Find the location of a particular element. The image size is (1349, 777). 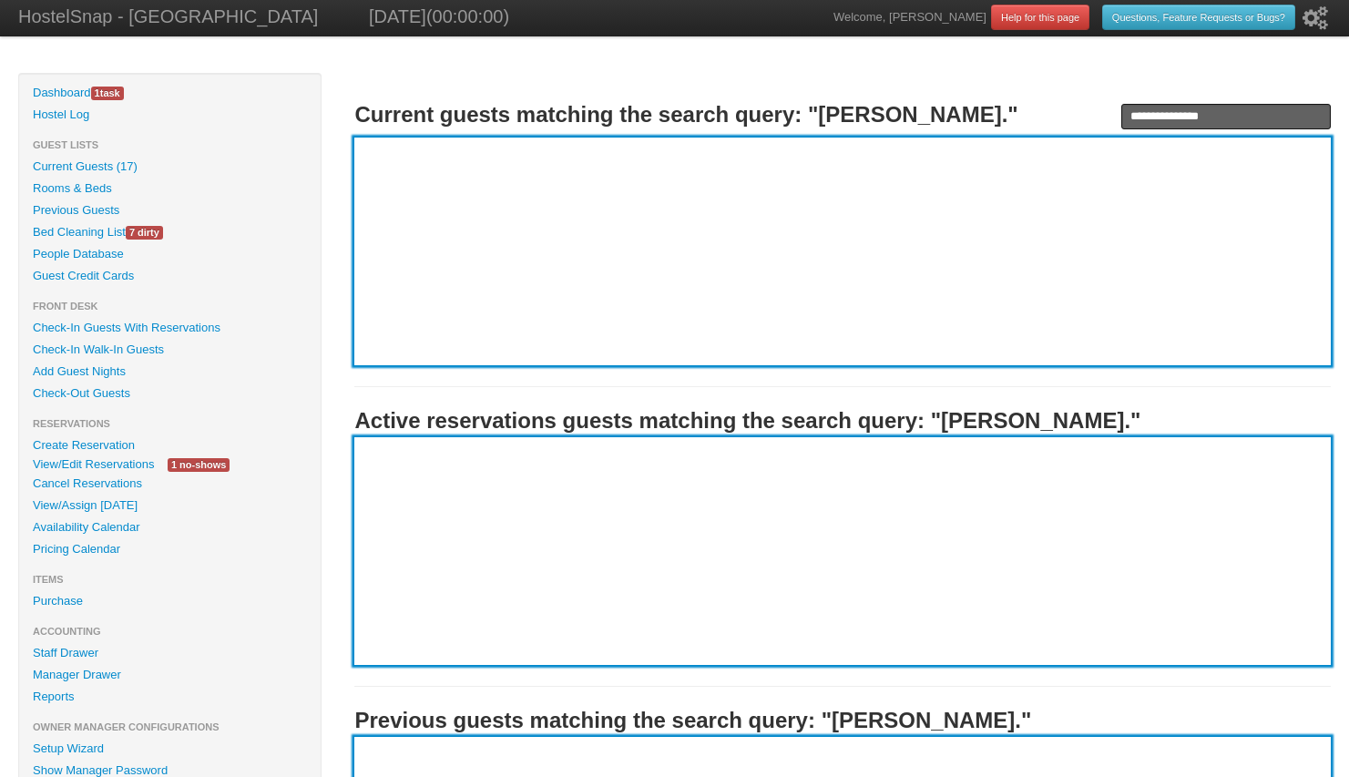

span: (00:00:00) is located at coordinates (467, 16).